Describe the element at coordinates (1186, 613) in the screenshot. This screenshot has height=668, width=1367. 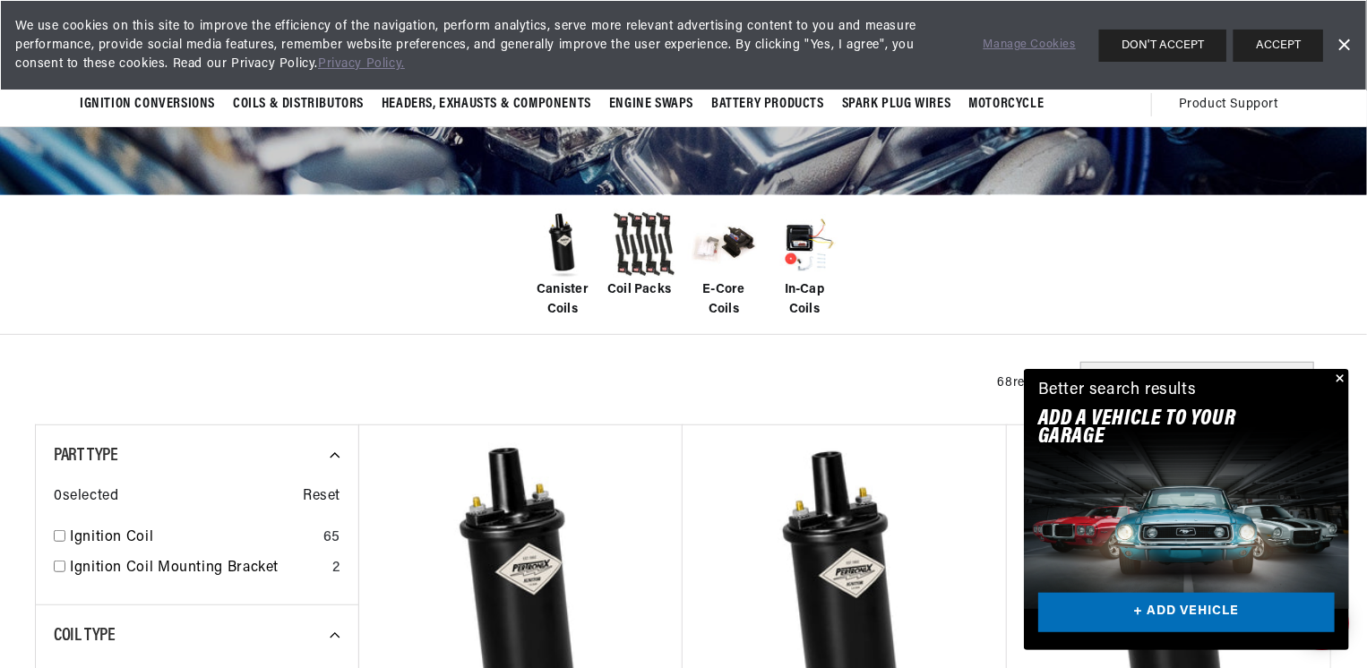
I see `a: + ADD VEHICLE` at that location.